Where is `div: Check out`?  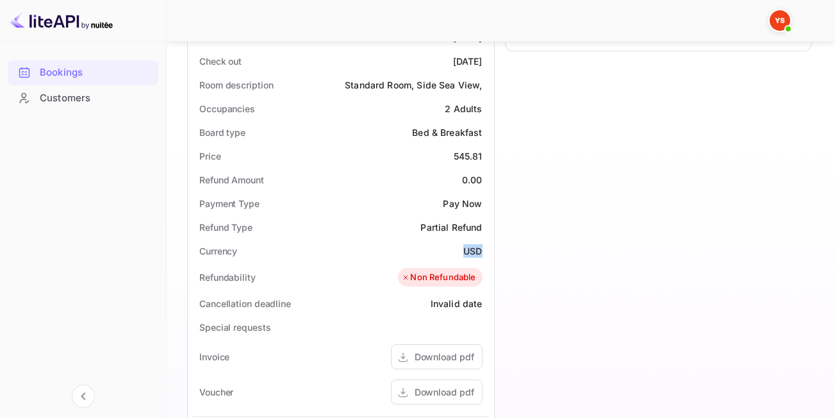 div: Check out is located at coordinates (221, 61).